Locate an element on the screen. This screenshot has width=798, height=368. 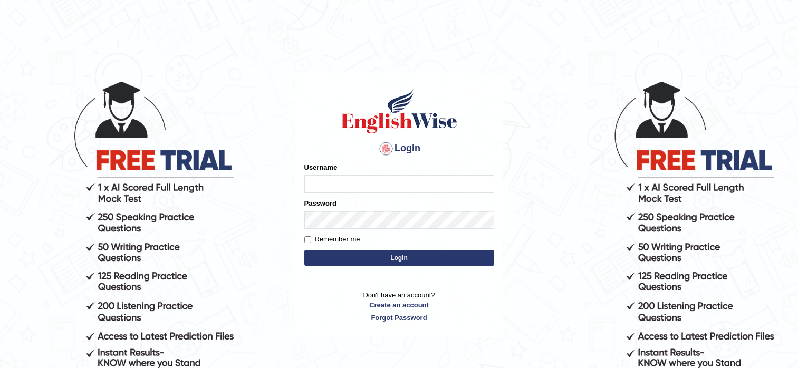
label: Password is located at coordinates (320, 203).